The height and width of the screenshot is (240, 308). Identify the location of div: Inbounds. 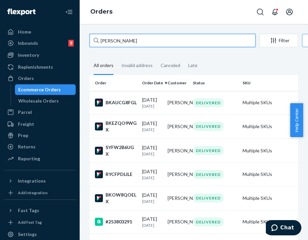
(28, 43).